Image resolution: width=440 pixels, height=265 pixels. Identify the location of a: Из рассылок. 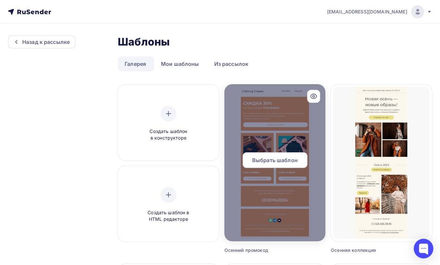
(231, 64).